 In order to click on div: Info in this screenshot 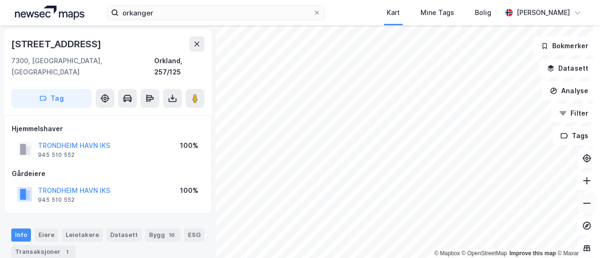, I will do `click(21, 235)`.